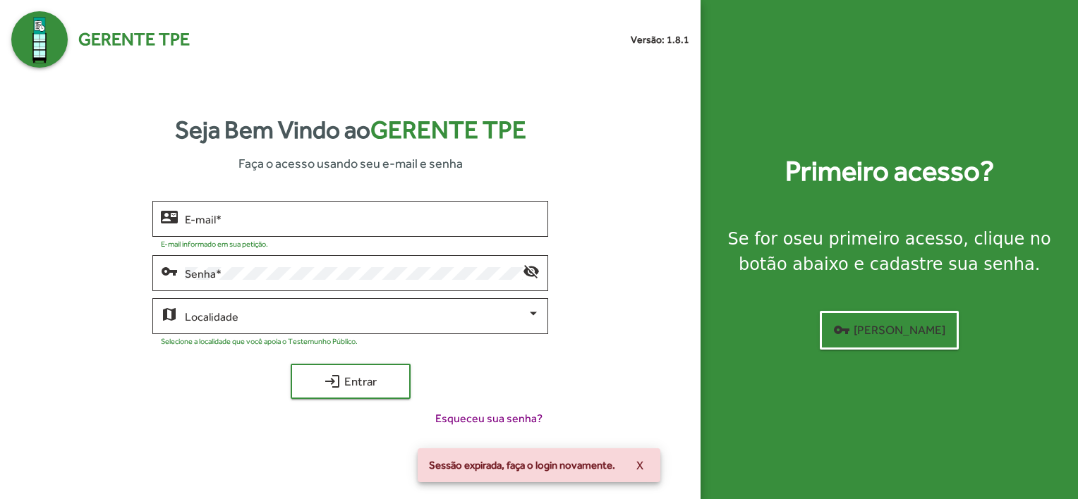  What do you see at coordinates (350, 130) in the screenshot?
I see `strong: Seja Bem Vindo ao` at bounding box center [350, 130].